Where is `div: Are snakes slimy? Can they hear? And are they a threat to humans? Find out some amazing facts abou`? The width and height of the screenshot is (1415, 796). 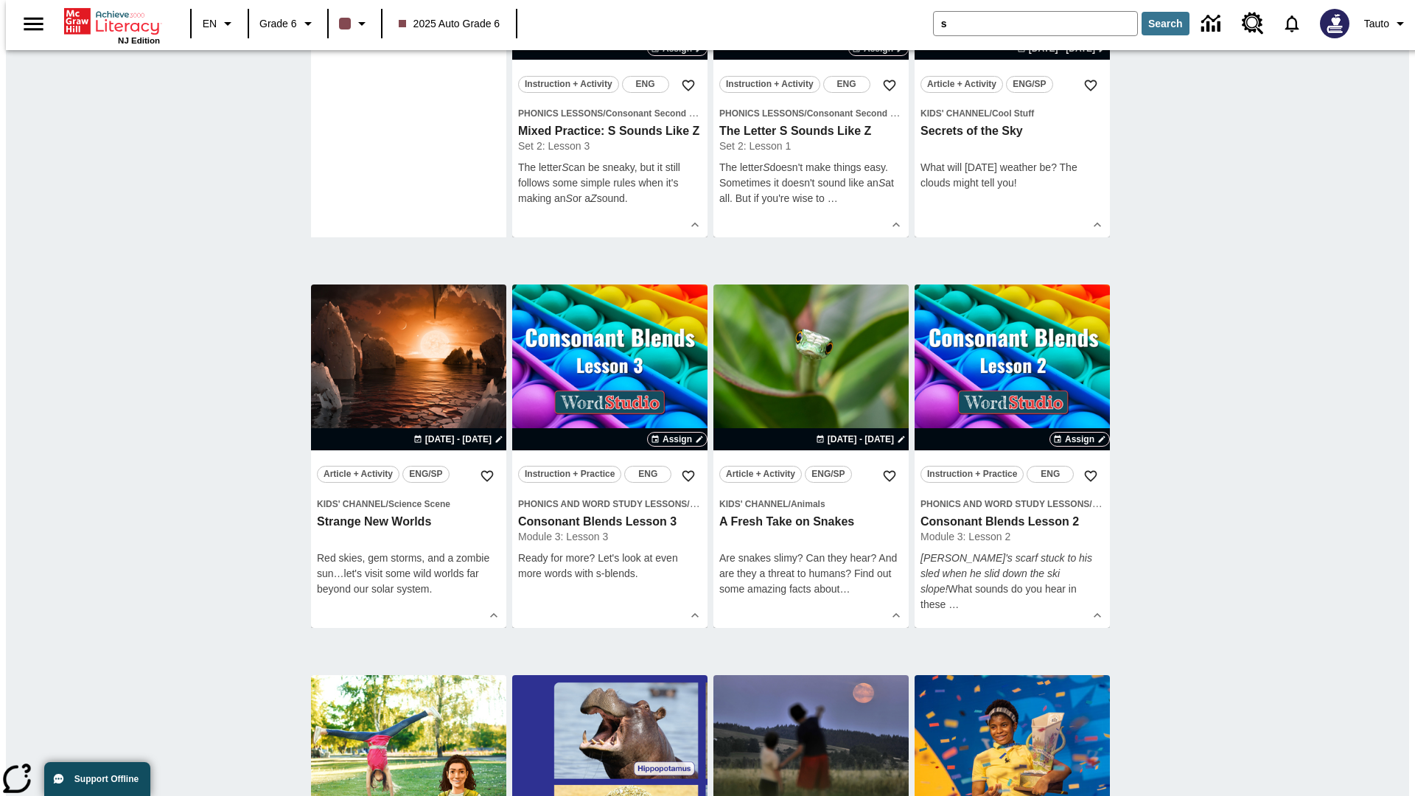 div: Are snakes slimy? Can they hear? And are they a threat to humans? Find out some amazing facts abou is located at coordinates (811, 574).